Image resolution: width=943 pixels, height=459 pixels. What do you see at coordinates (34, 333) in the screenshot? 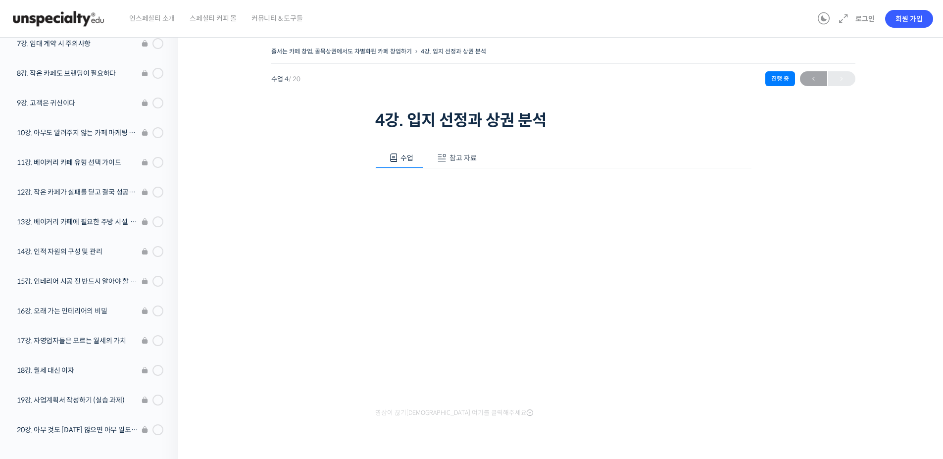
I see `span: 홈` at bounding box center [34, 333].